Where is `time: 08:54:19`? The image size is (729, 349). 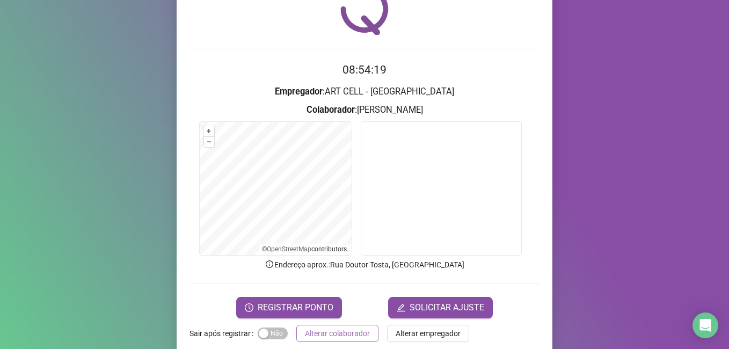
time: 08:54:19 is located at coordinates (364, 70).